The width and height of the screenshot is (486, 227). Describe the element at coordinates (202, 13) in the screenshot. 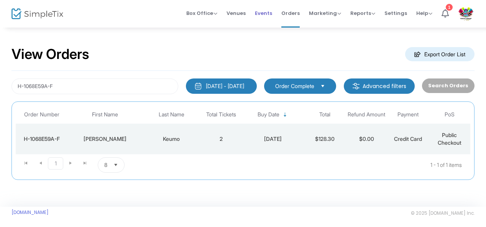

I see `span: Box Office` at that location.